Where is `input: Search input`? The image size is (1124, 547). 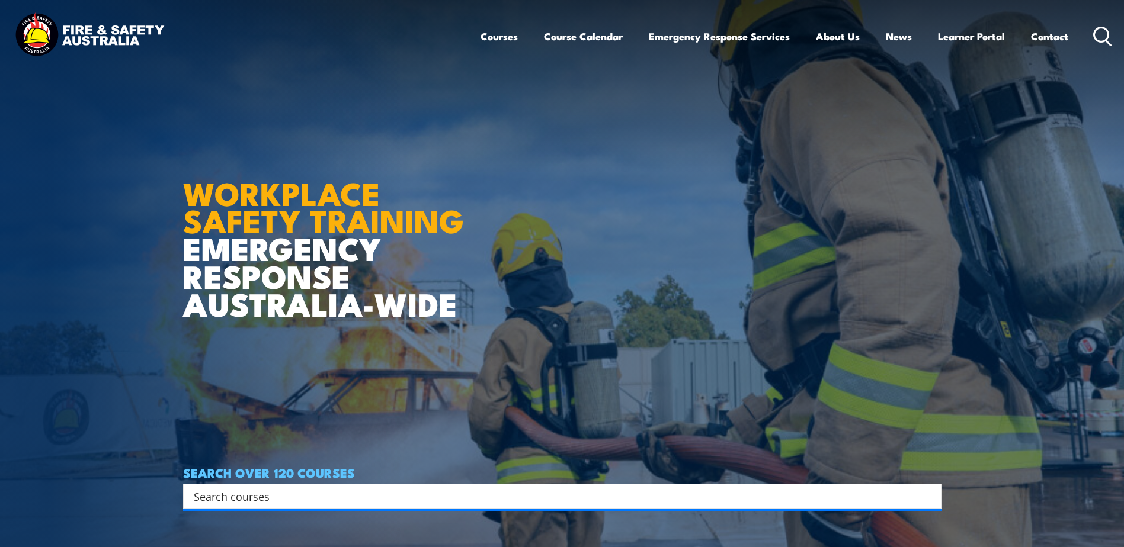 input: Search input is located at coordinates (554, 496).